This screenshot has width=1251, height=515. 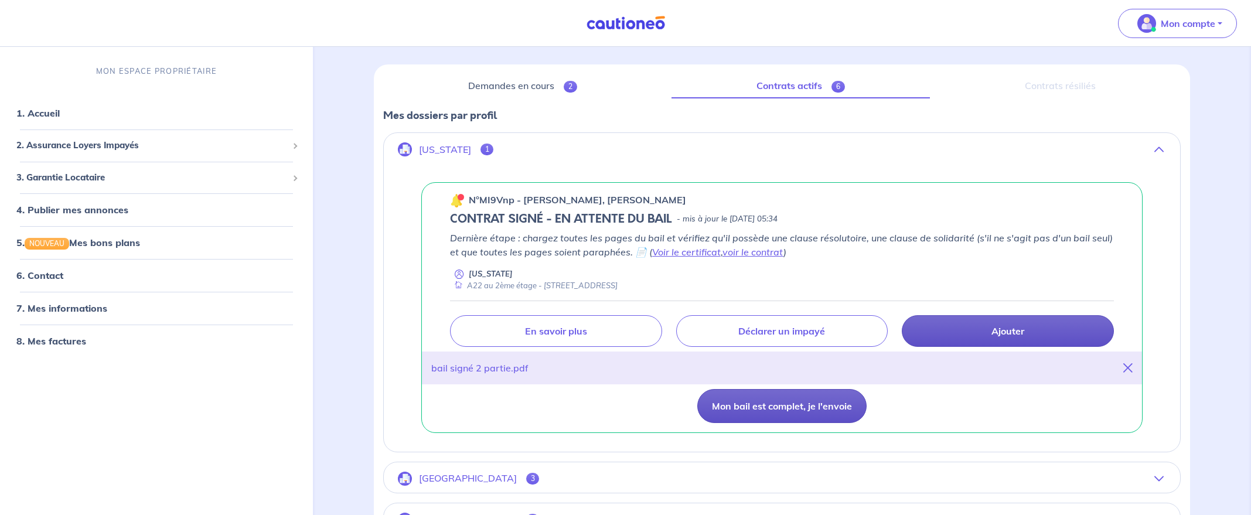 I want to click on p: Déclarer un impayé, so click(x=782, y=331).